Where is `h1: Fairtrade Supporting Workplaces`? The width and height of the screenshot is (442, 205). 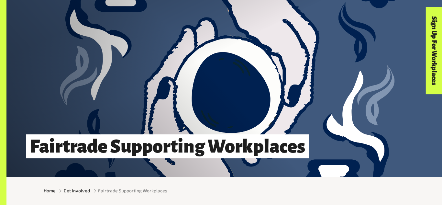 h1: Fairtrade Supporting Workplaces is located at coordinates (168, 146).